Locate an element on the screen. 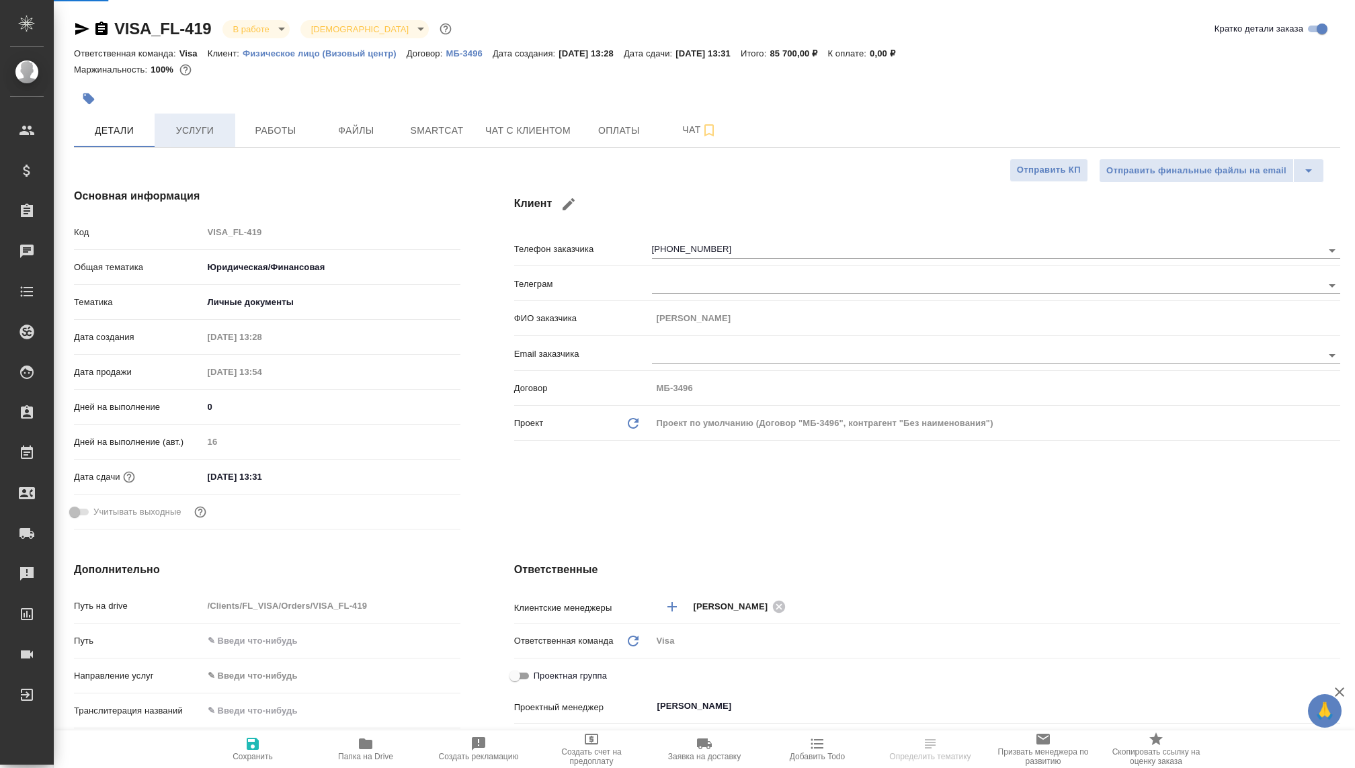 This screenshot has width=1355, height=768. p: Путь на drive is located at coordinates (139, 606).